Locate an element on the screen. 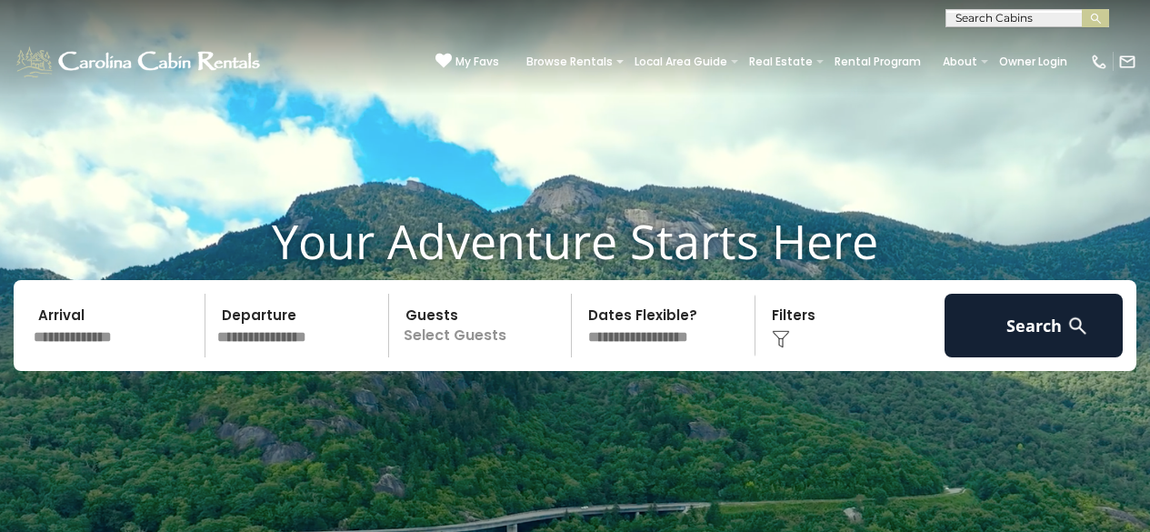 The height and width of the screenshot is (532, 1150). a: Rental Program is located at coordinates (877, 62).